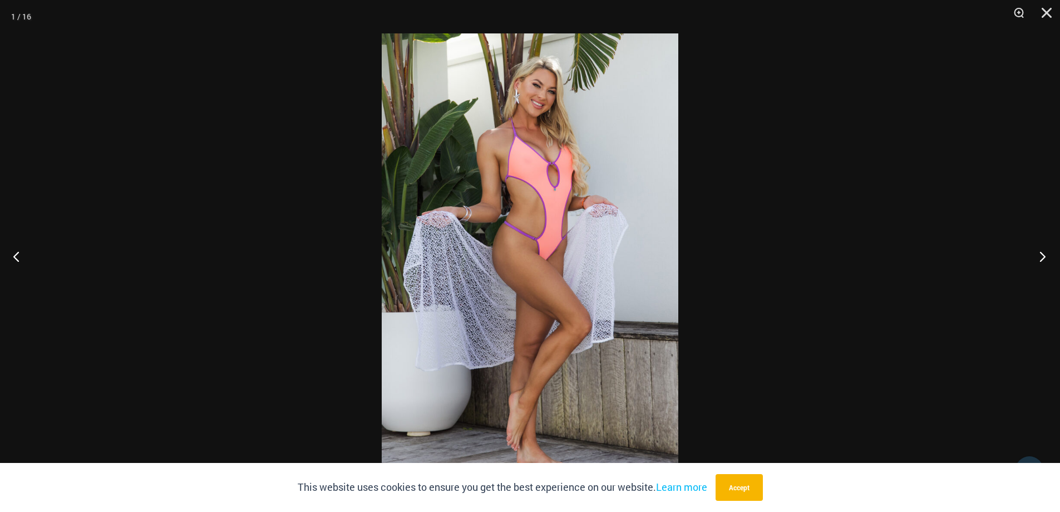 This screenshot has width=1060, height=512. I want to click on div: 1 / 16, so click(21, 17).